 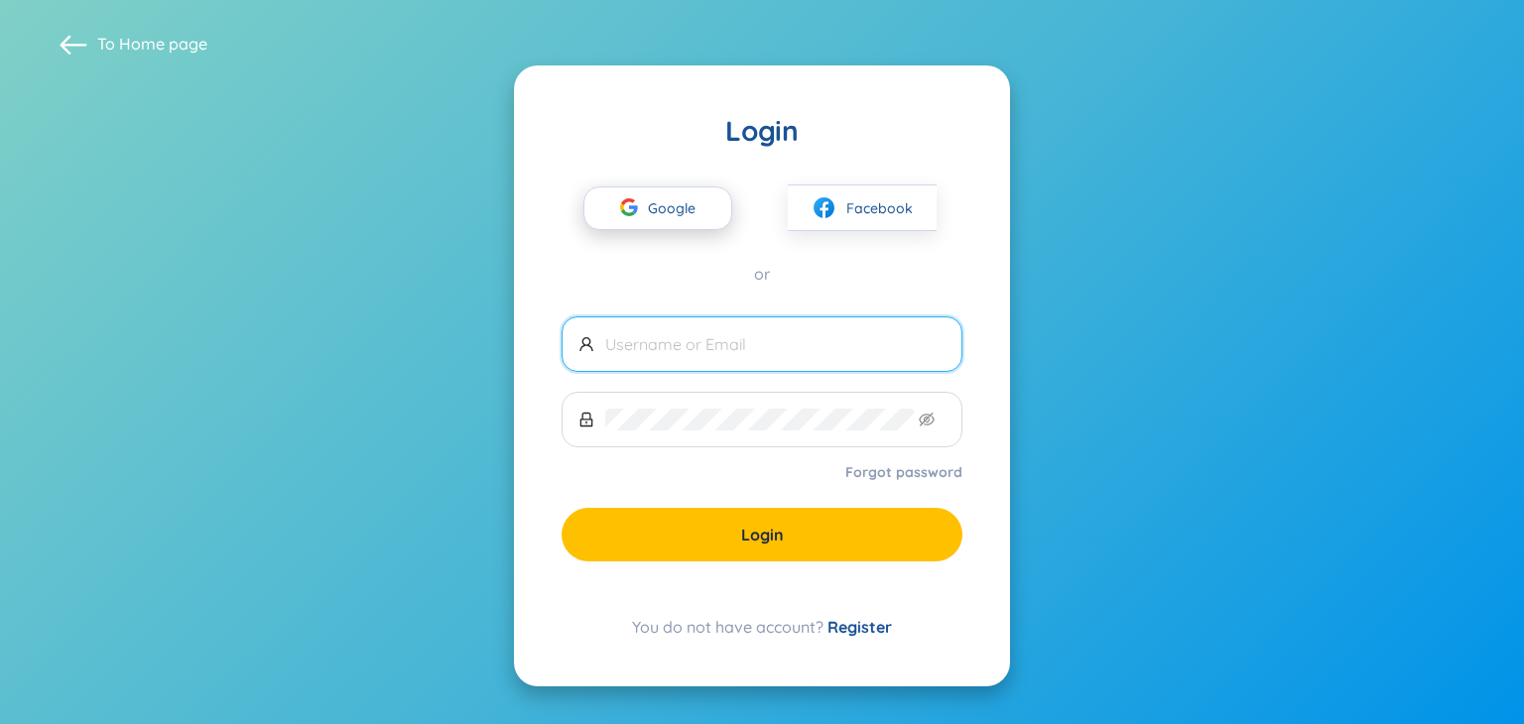 I want to click on a: Forgot password, so click(x=904, y=472).